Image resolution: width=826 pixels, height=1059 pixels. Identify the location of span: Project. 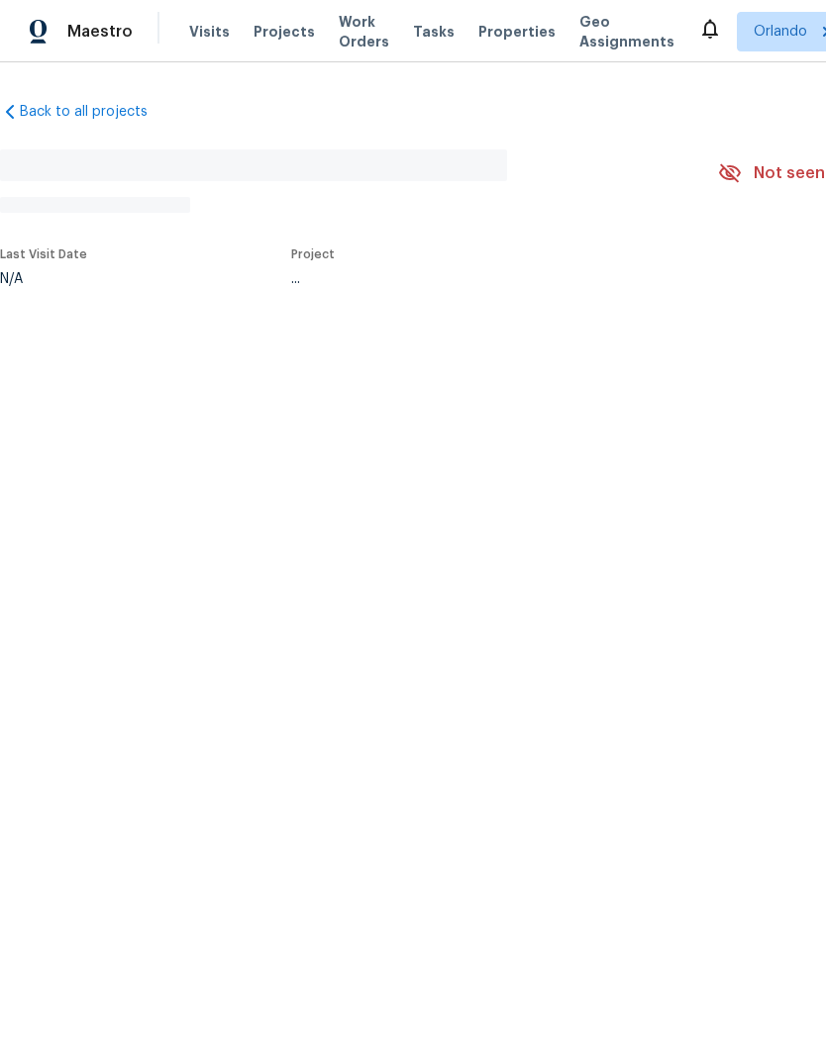
(313, 254).